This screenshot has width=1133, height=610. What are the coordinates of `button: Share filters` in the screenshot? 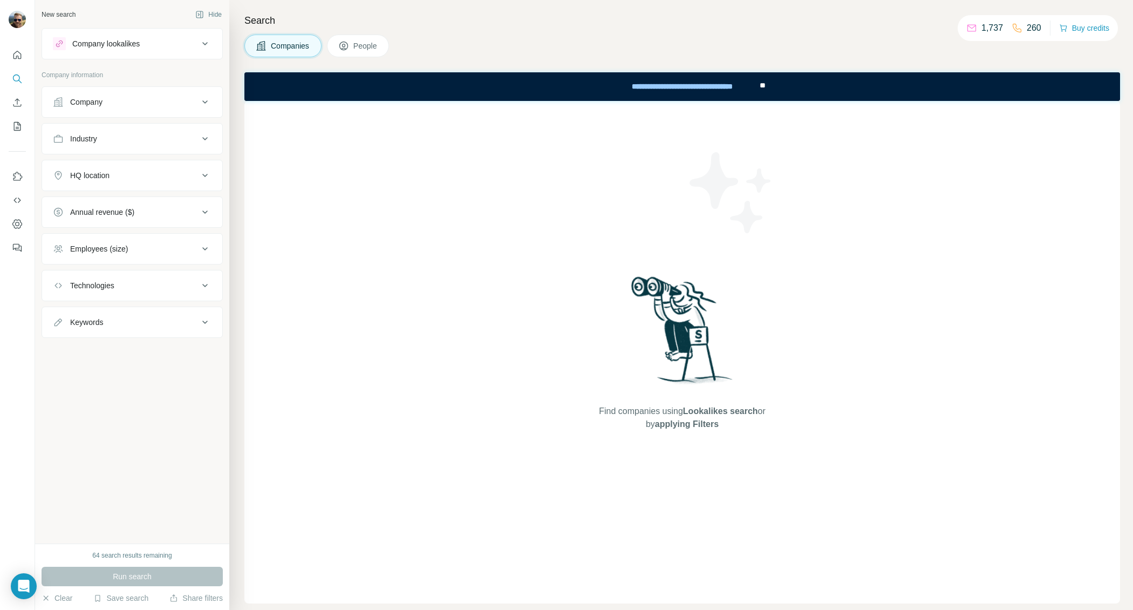 It's located at (196, 598).